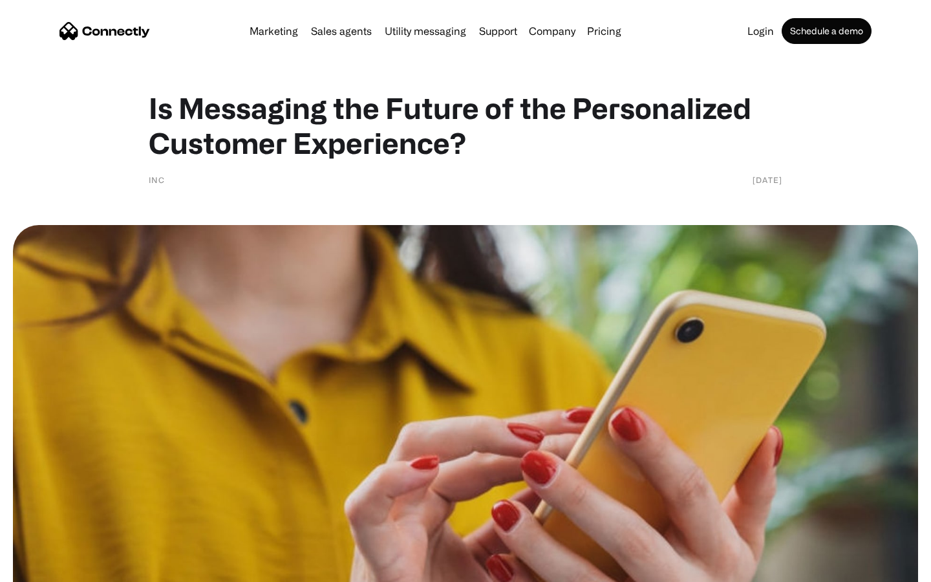  What do you see at coordinates (273, 31) in the screenshot?
I see `a: Marketing` at bounding box center [273, 31].